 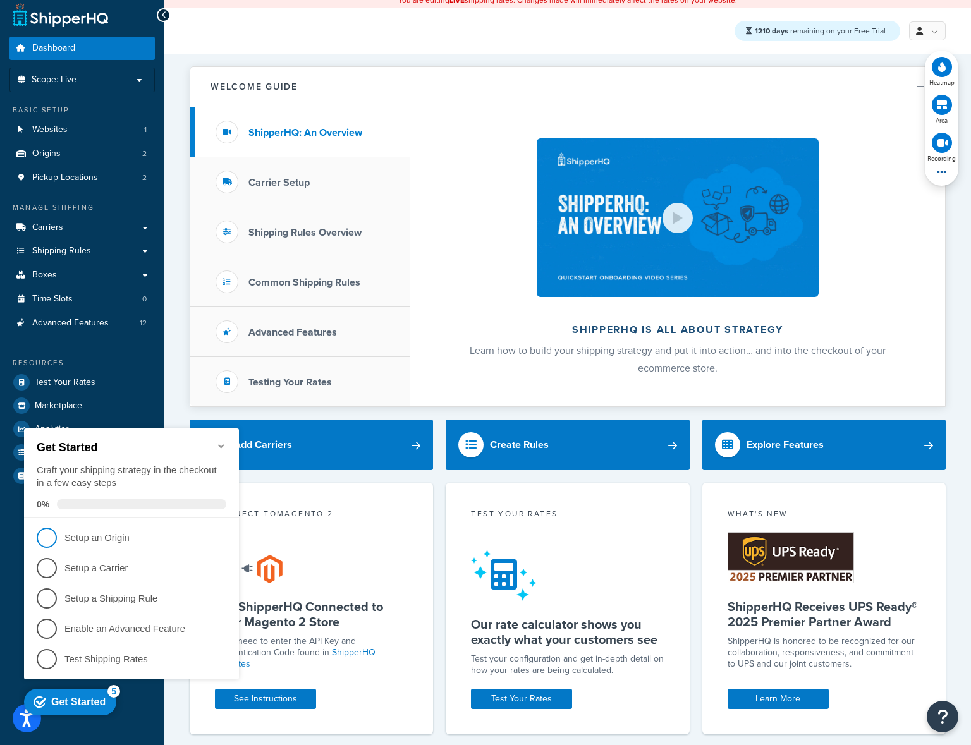 I want to click on li: Shipping Rules, so click(x=82, y=251).